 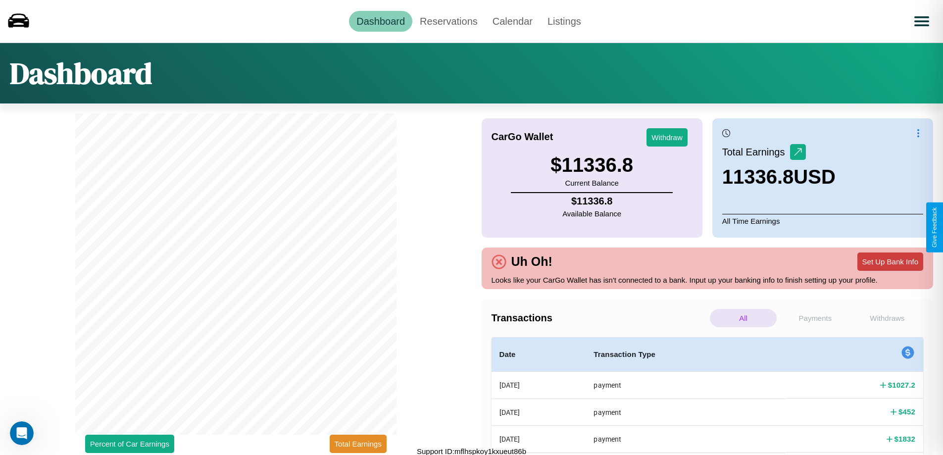 What do you see at coordinates (532, 261) in the screenshot?
I see `h4: Uh Oh!` at bounding box center [532, 261].